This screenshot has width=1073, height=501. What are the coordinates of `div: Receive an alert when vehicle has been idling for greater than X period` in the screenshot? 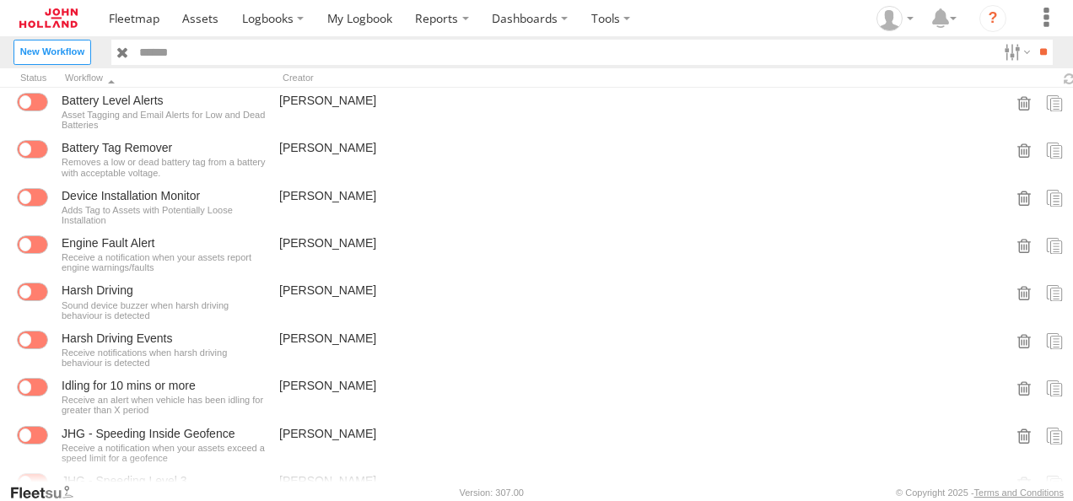 It's located at (164, 405).